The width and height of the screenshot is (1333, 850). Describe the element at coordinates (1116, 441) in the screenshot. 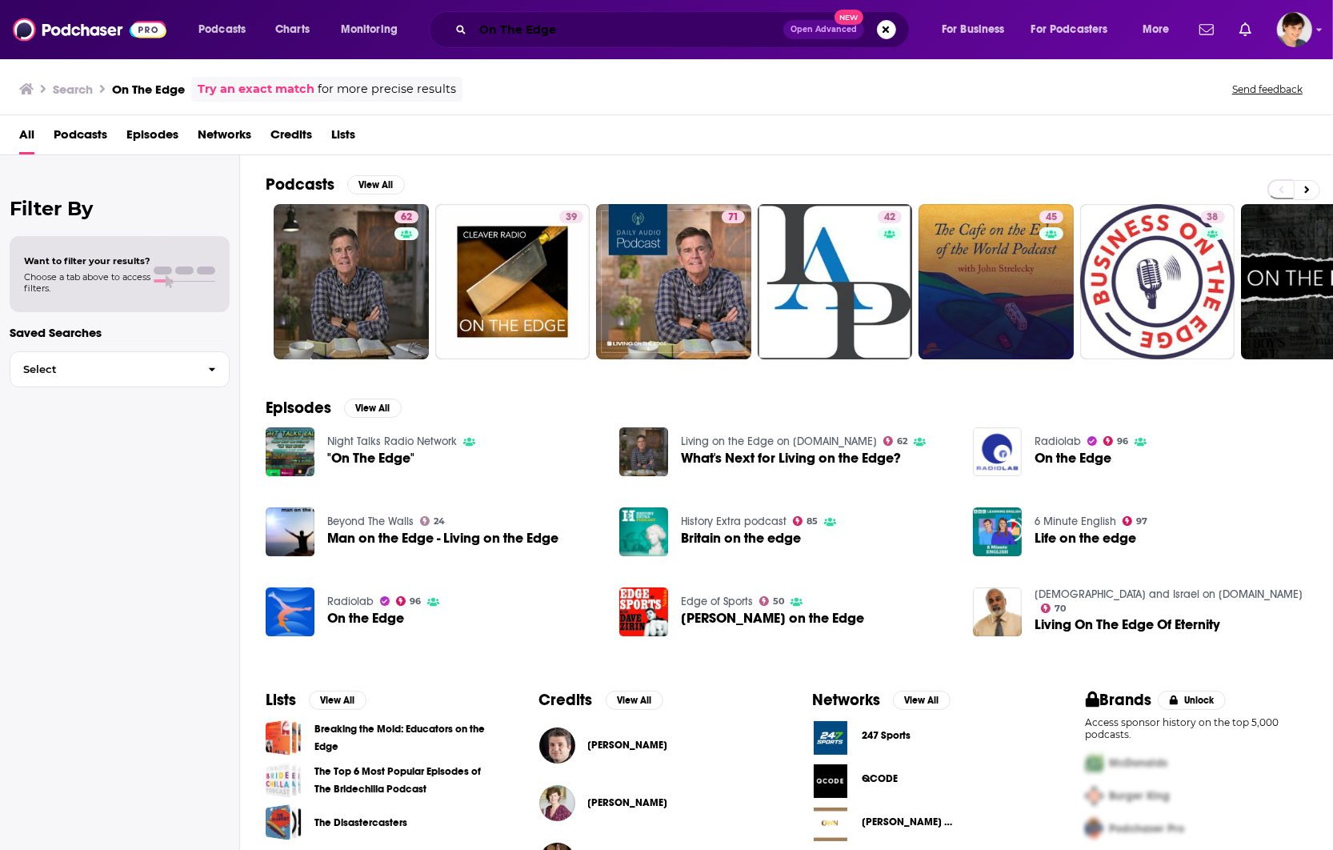

I see `a: 96` at that location.